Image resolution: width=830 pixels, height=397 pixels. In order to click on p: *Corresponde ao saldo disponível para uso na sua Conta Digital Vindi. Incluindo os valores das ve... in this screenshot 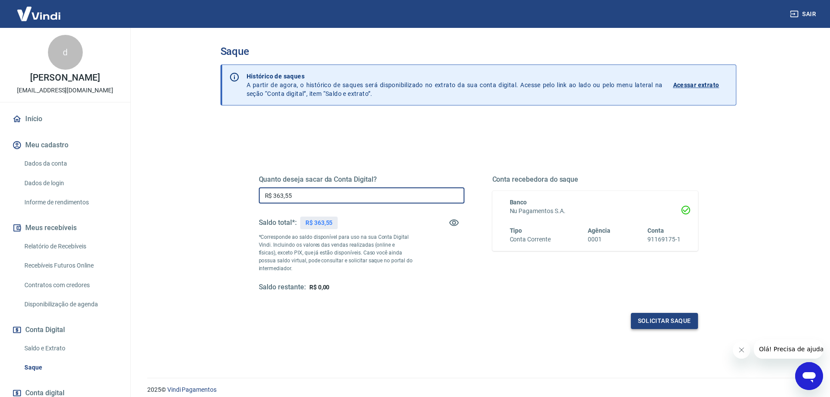, I will do `click(336, 253)`.